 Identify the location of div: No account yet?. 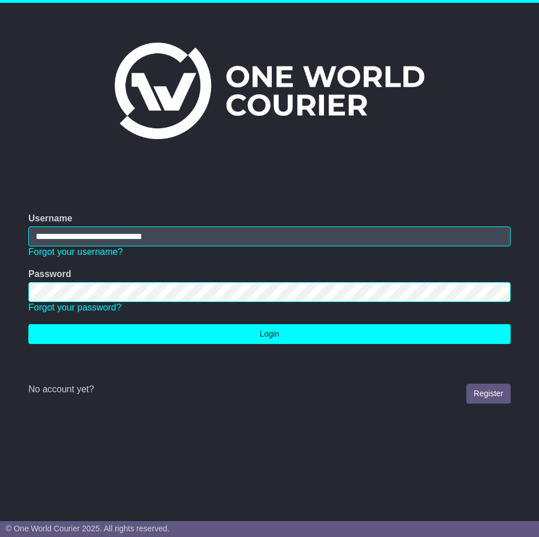
(269, 389).